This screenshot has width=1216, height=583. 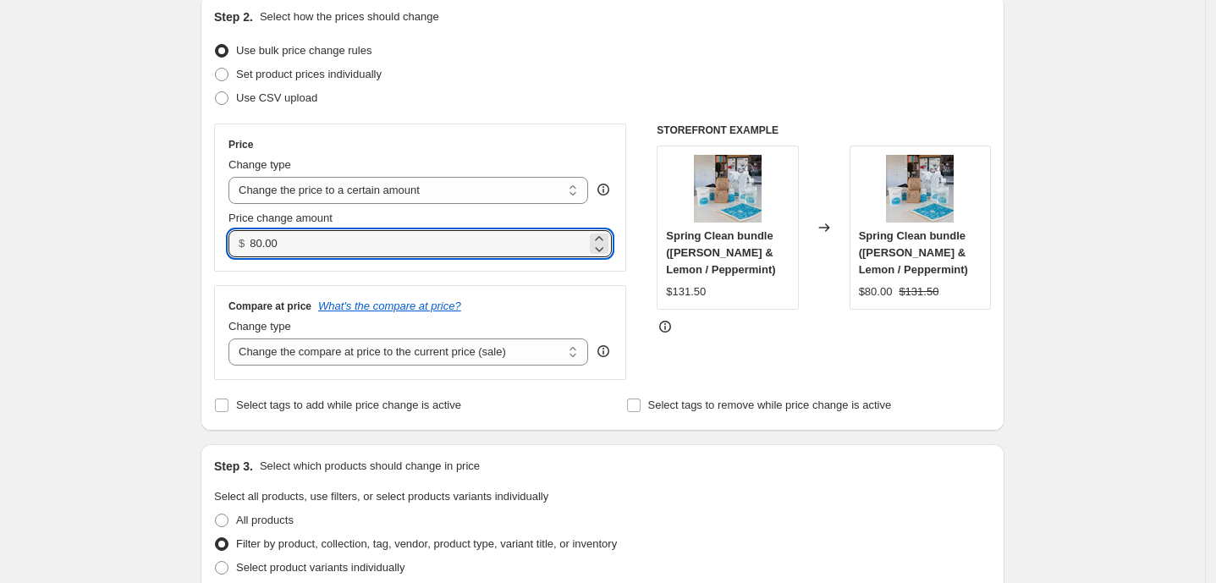 What do you see at coordinates (233, 17) in the screenshot?
I see `h2: Step 2.` at bounding box center [233, 17].